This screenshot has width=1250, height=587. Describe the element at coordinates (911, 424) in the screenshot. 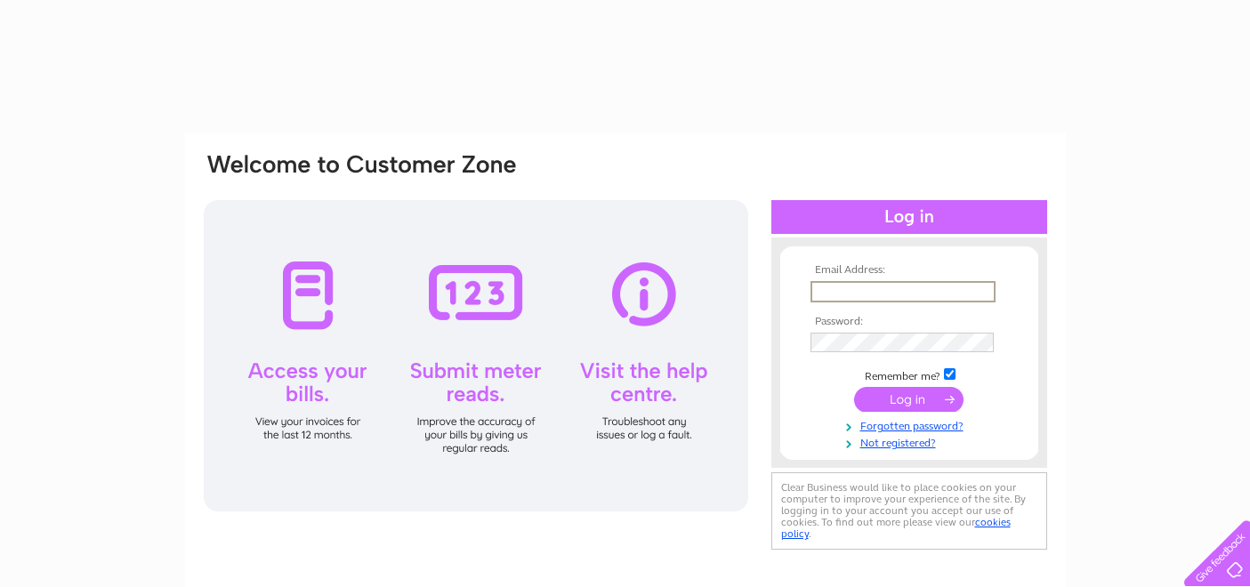

I see `a: Forgotten password?` at that location.